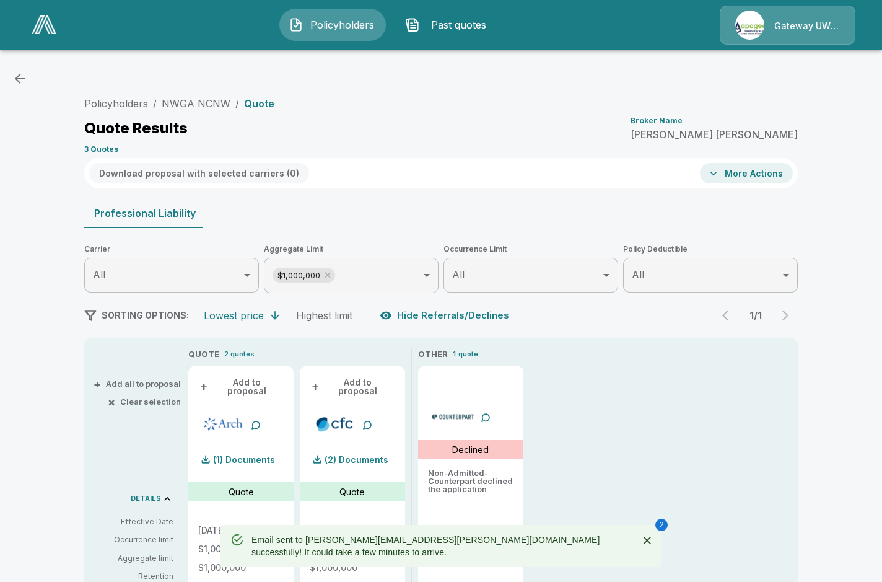 Image resolution: width=882 pixels, height=582 pixels. What do you see at coordinates (101, 149) in the screenshot?
I see `p: 3 Quotes` at bounding box center [101, 149].